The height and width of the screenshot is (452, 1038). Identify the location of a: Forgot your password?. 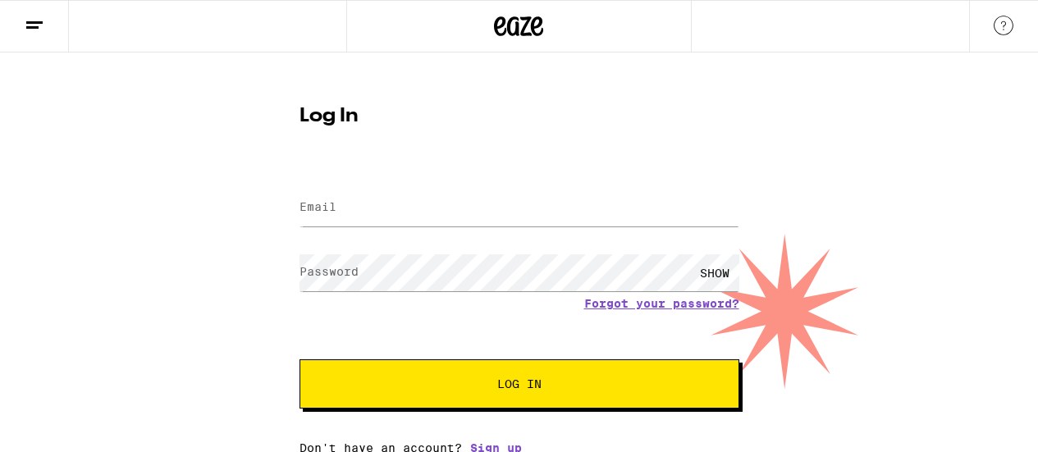
(661, 304).